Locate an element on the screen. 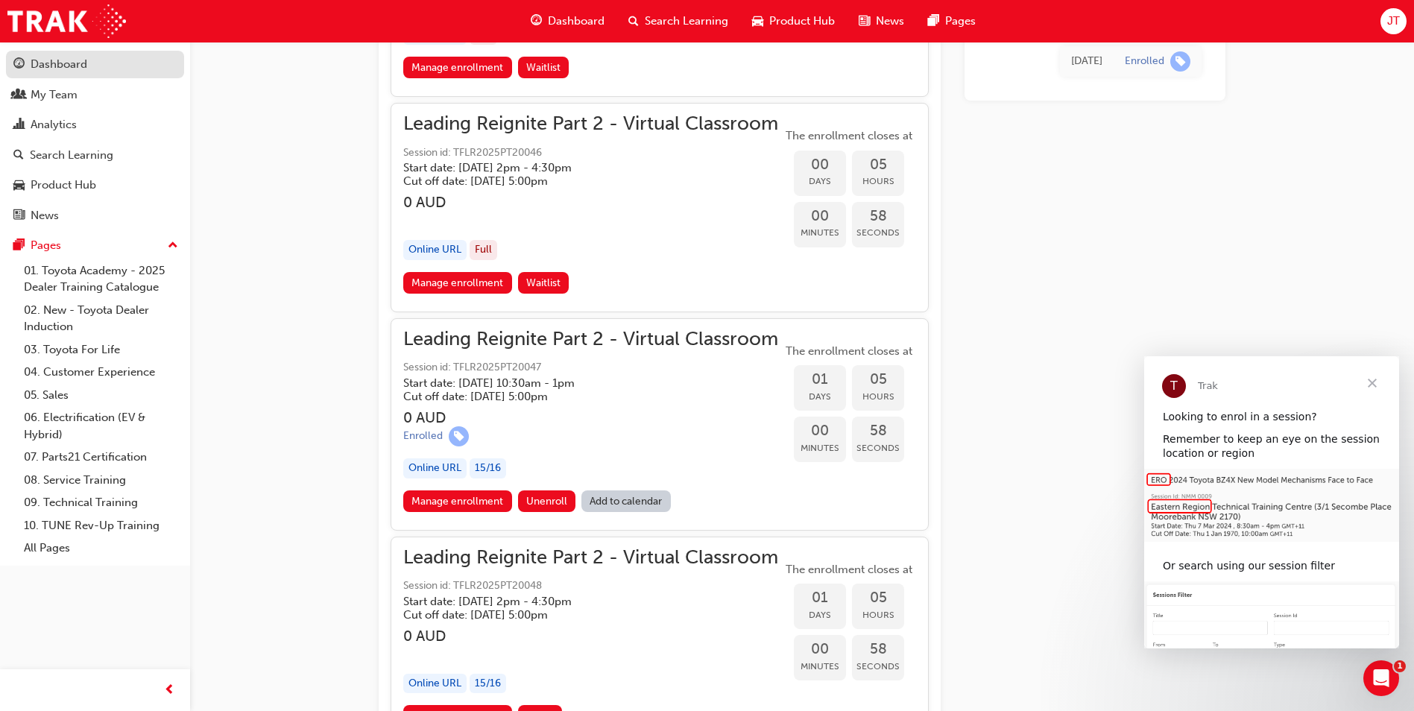  div: My Team is located at coordinates (54, 95).